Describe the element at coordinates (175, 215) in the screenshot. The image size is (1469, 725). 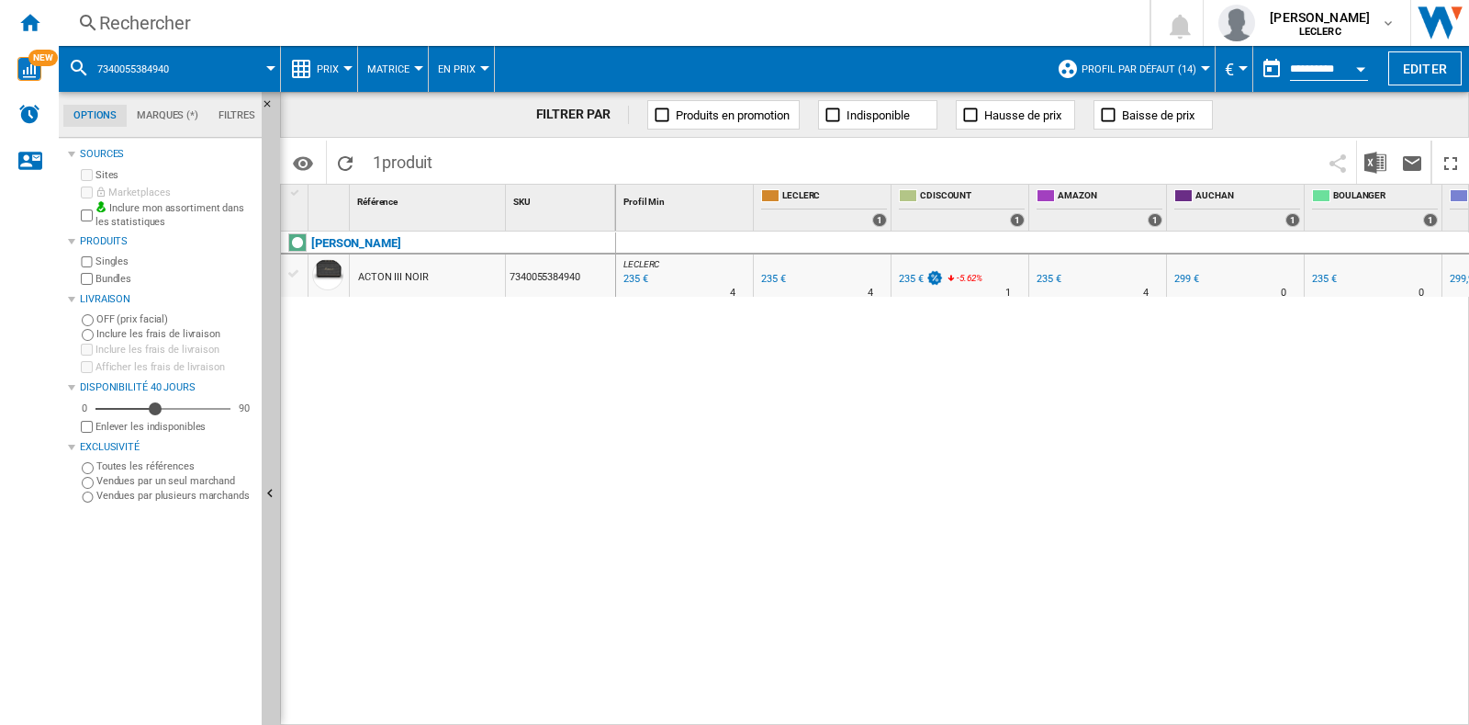
I see `label: Inclure mon assortiment dans les statistiques` at that location.